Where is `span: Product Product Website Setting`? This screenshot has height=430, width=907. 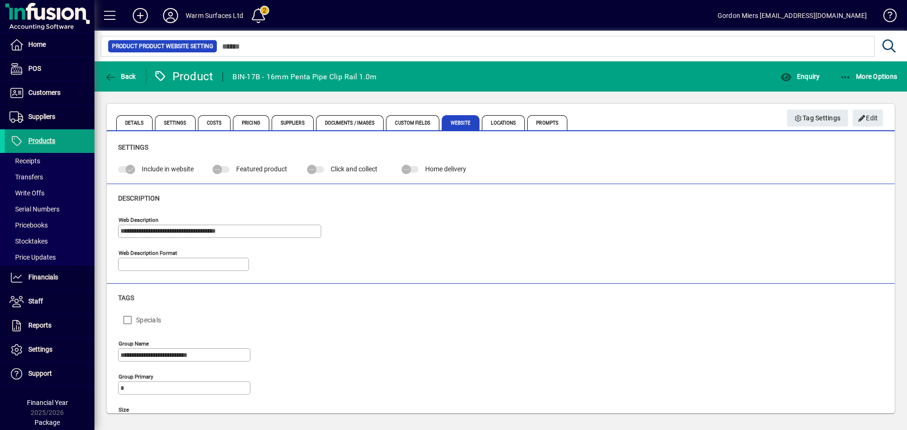
span: Product Product Website Setting is located at coordinates (163, 46).